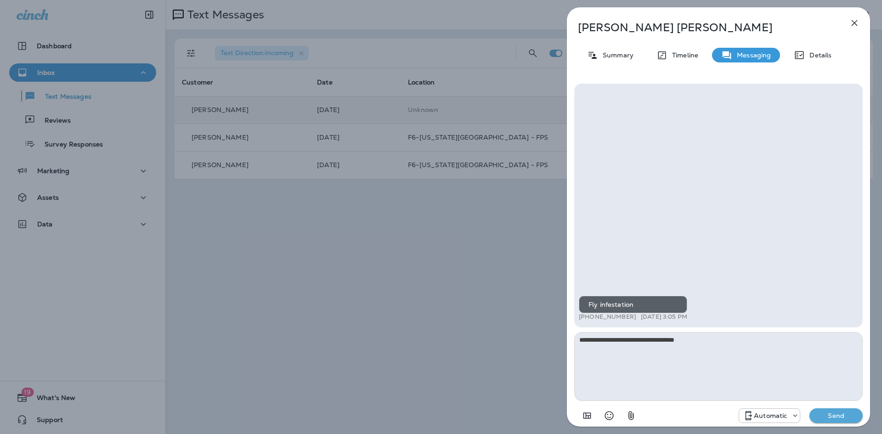 The height and width of the screenshot is (434, 882). I want to click on p: Details, so click(818, 55).